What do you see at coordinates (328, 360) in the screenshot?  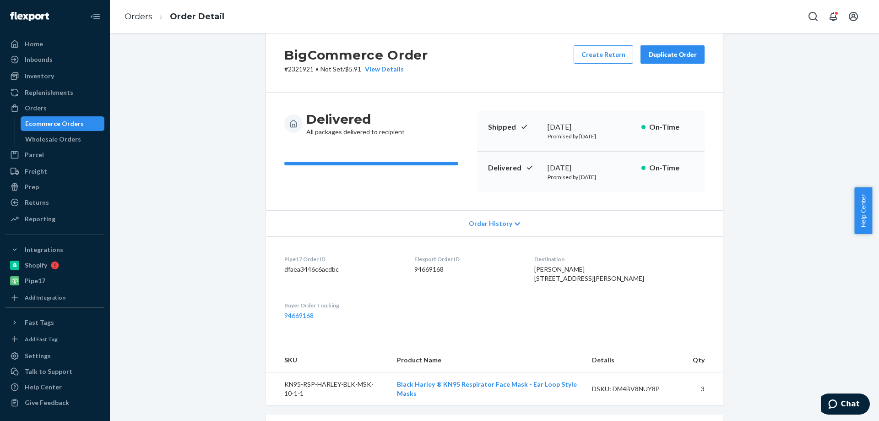 I see `th: SKU` at bounding box center [328, 360].